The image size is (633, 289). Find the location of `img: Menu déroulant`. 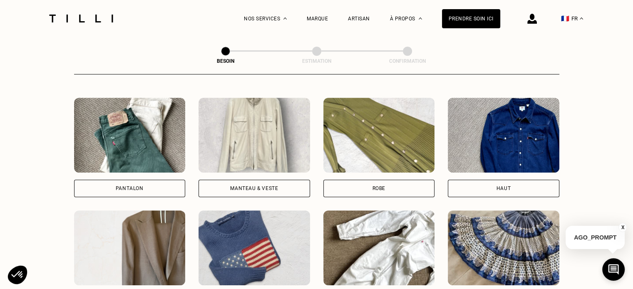

img: Menu déroulant is located at coordinates (285, 18).